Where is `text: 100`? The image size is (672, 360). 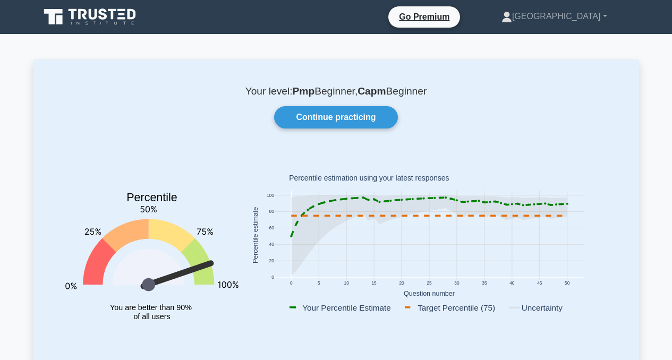 text: 100 is located at coordinates (270, 196).